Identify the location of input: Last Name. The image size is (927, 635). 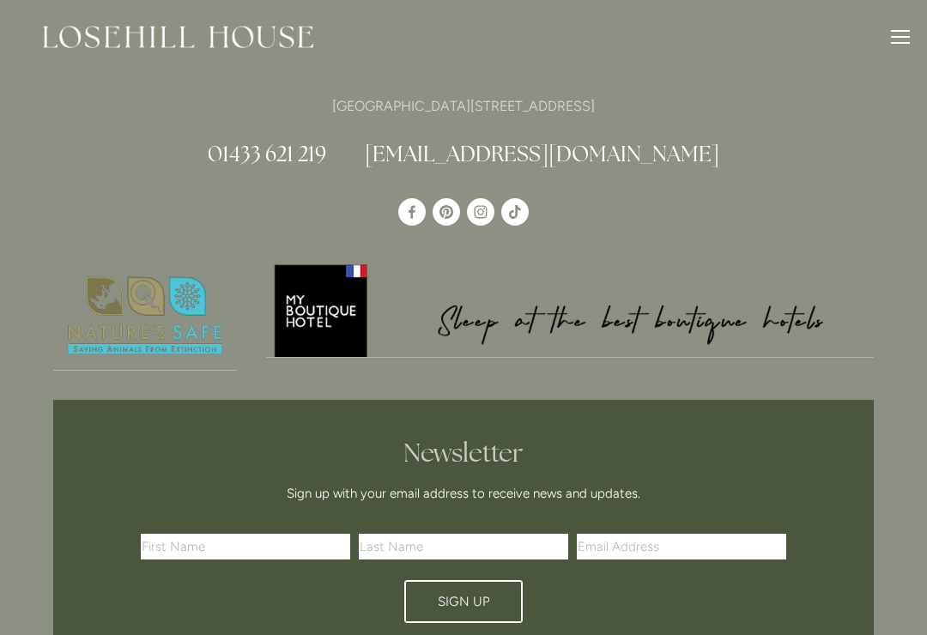
(464, 547).